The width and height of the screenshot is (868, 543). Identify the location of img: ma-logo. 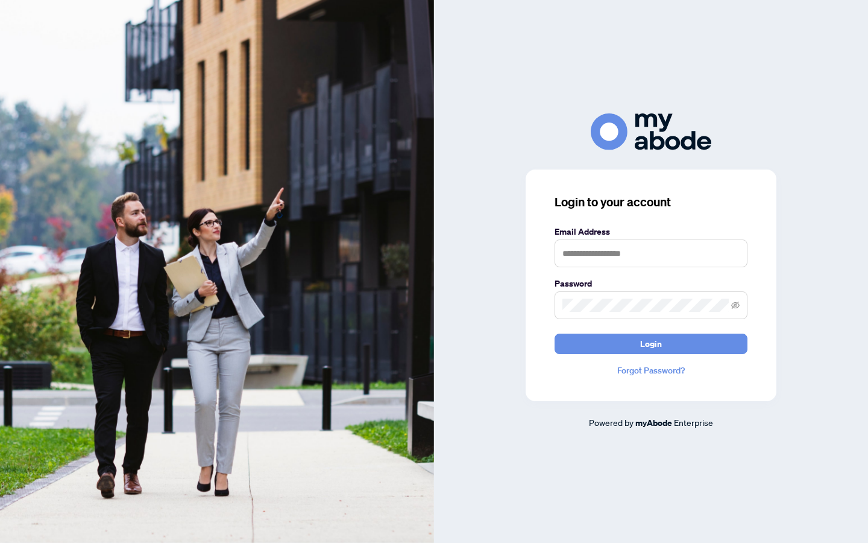
(651, 131).